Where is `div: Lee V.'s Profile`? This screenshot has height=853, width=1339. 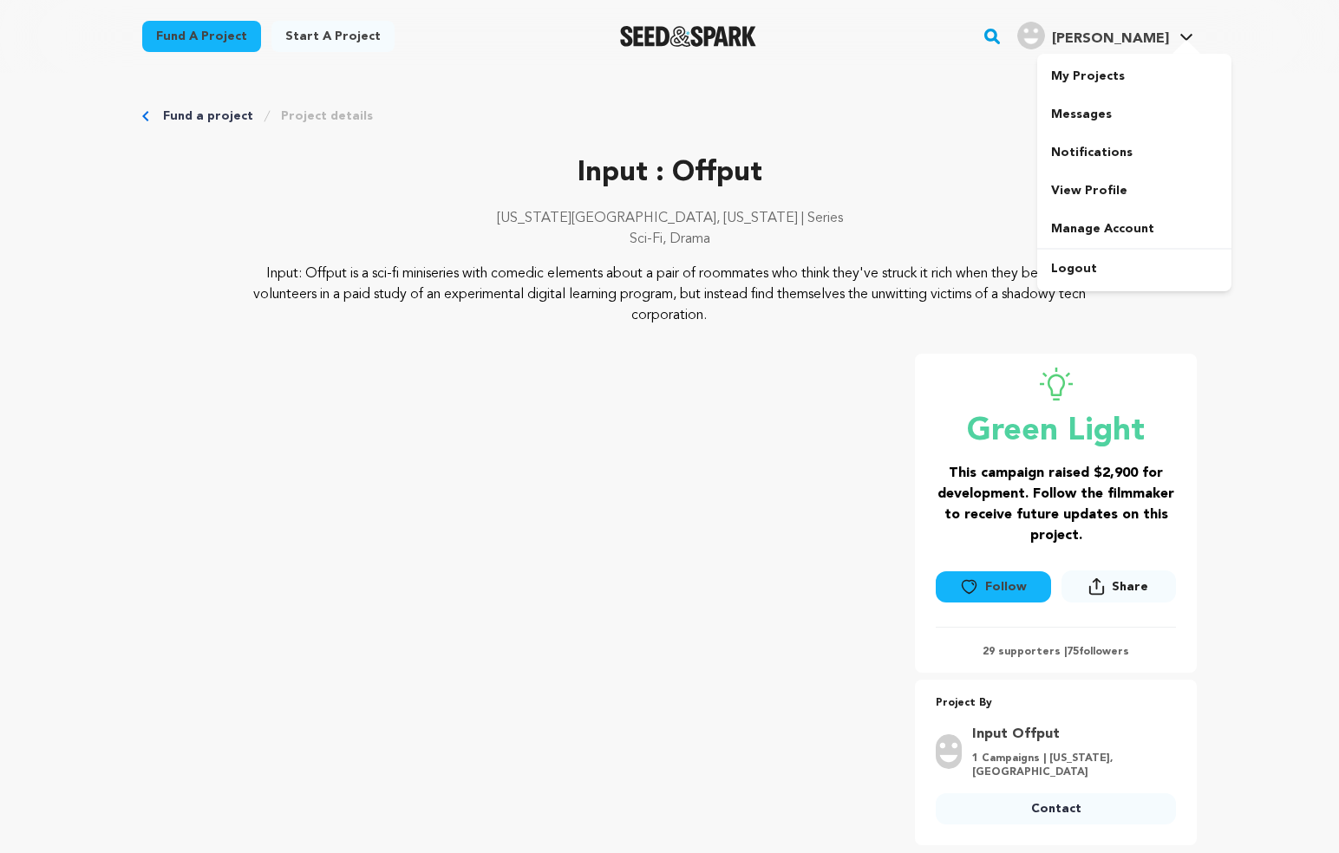
div: Lee V.'s Profile is located at coordinates (1093, 36).